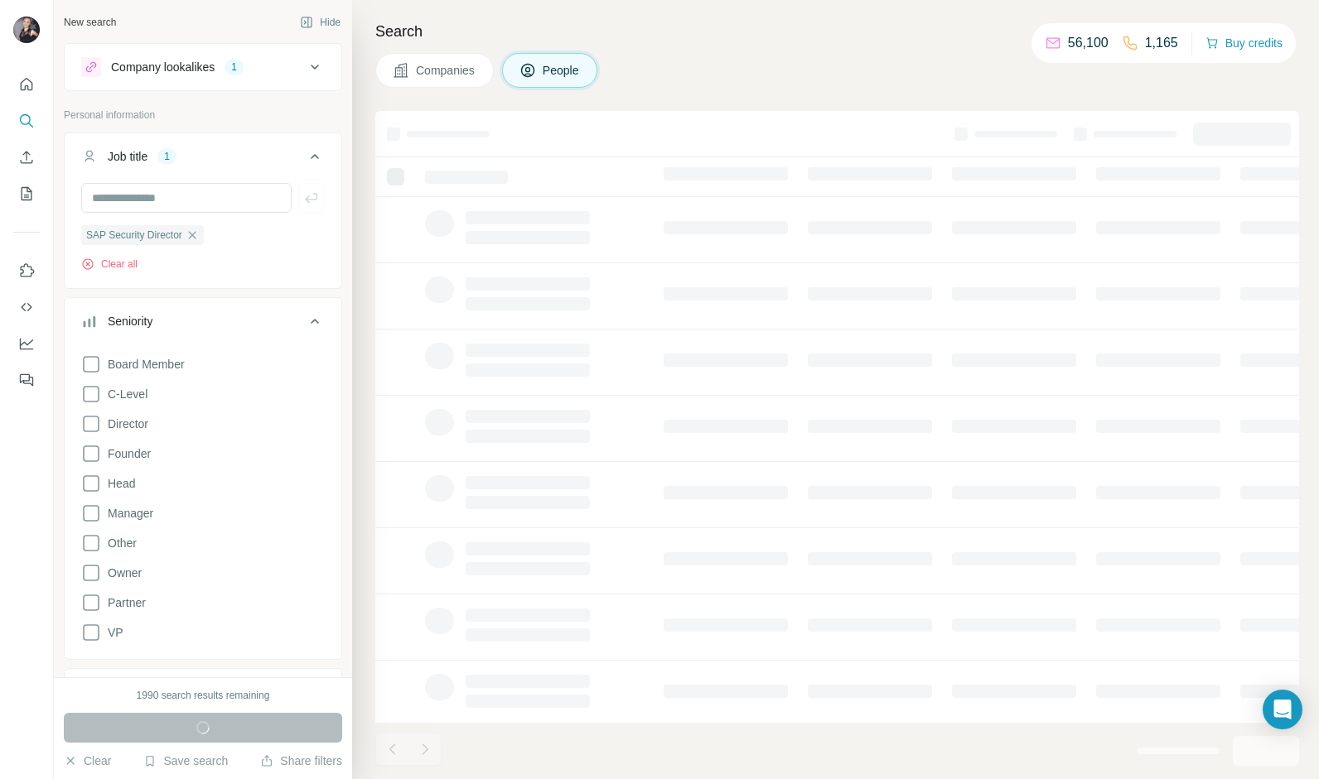 This screenshot has height=779, width=1319. What do you see at coordinates (112, 633) in the screenshot?
I see `span: VP` at bounding box center [112, 633].